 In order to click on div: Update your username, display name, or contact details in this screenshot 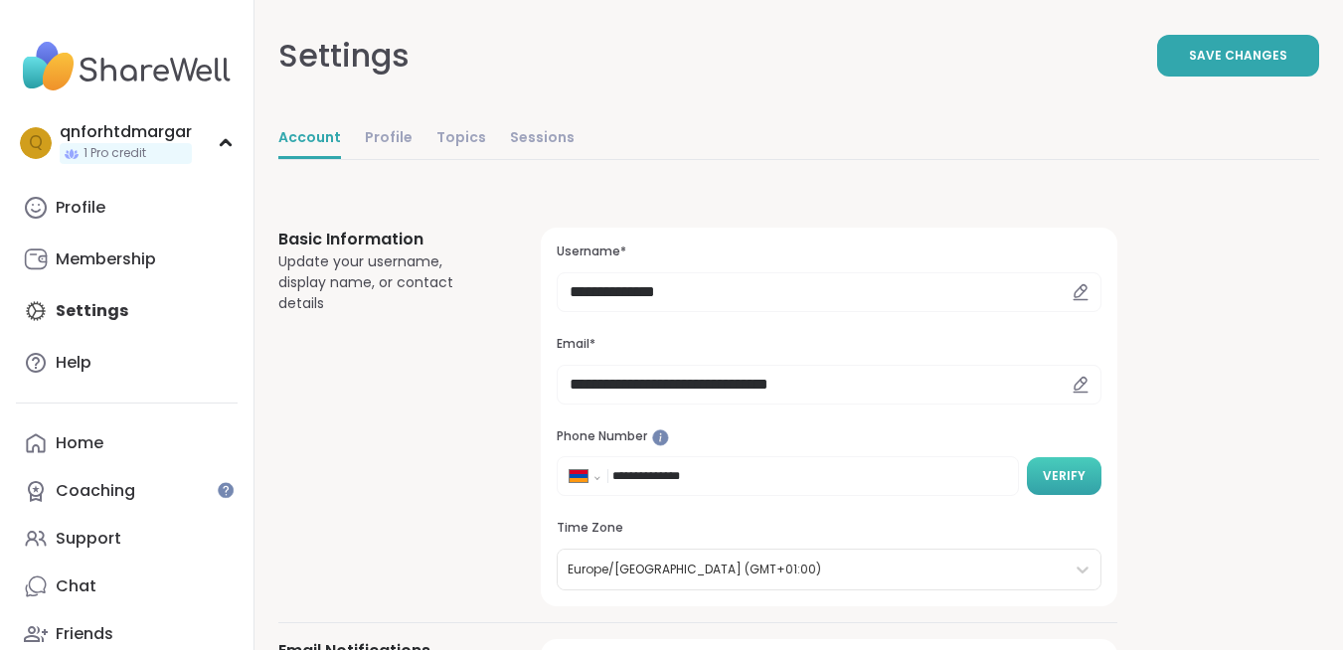, I will do `click(386, 282)`.